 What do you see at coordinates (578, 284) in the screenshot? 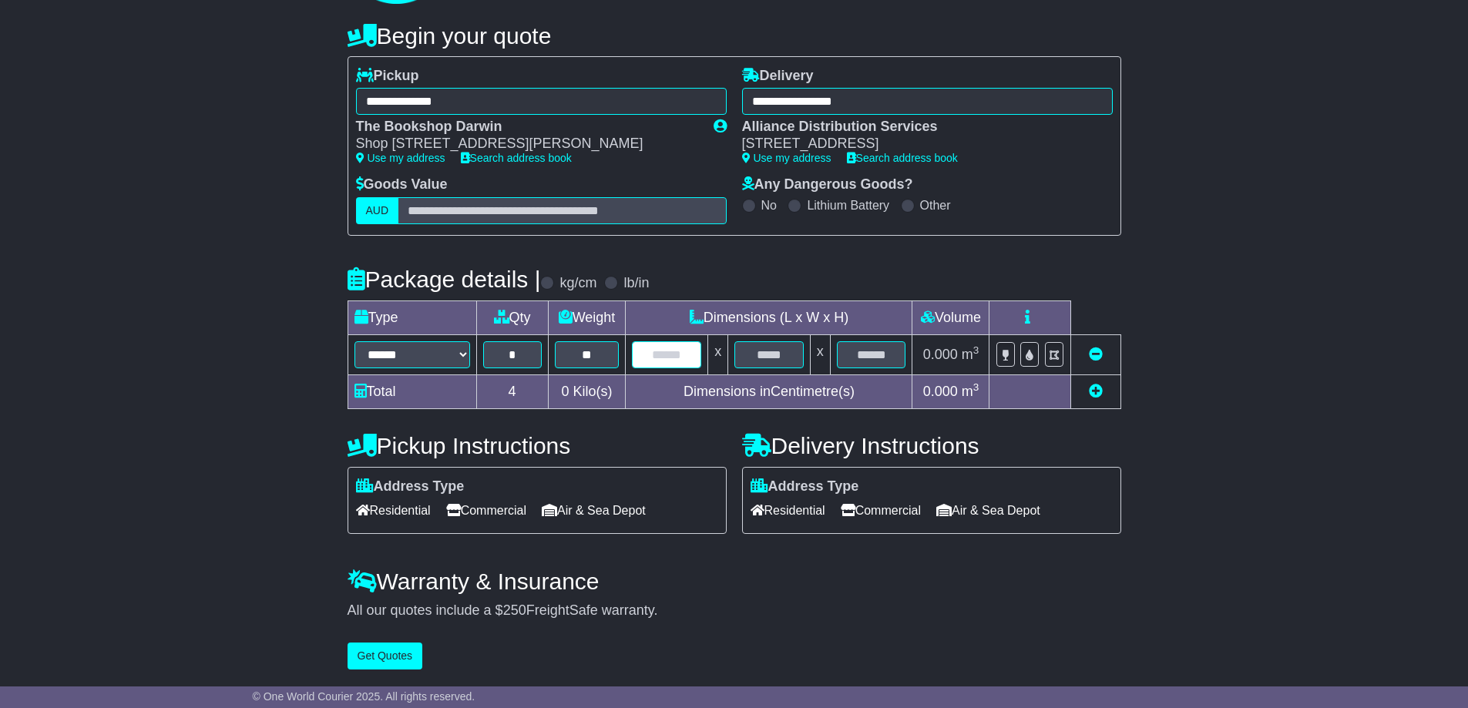
I see `label: kg/cm` at bounding box center [578, 284].